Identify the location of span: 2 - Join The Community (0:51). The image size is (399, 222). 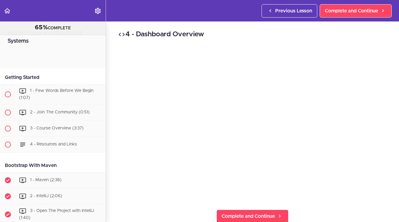
(60, 112).